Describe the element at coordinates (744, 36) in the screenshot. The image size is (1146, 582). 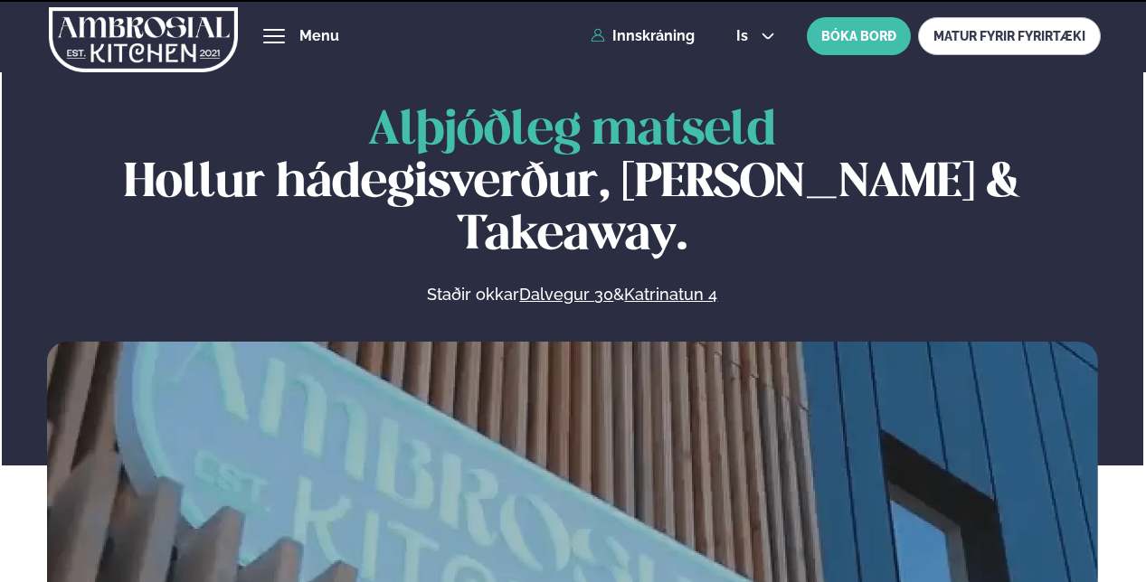
I see `span: is` at that location.